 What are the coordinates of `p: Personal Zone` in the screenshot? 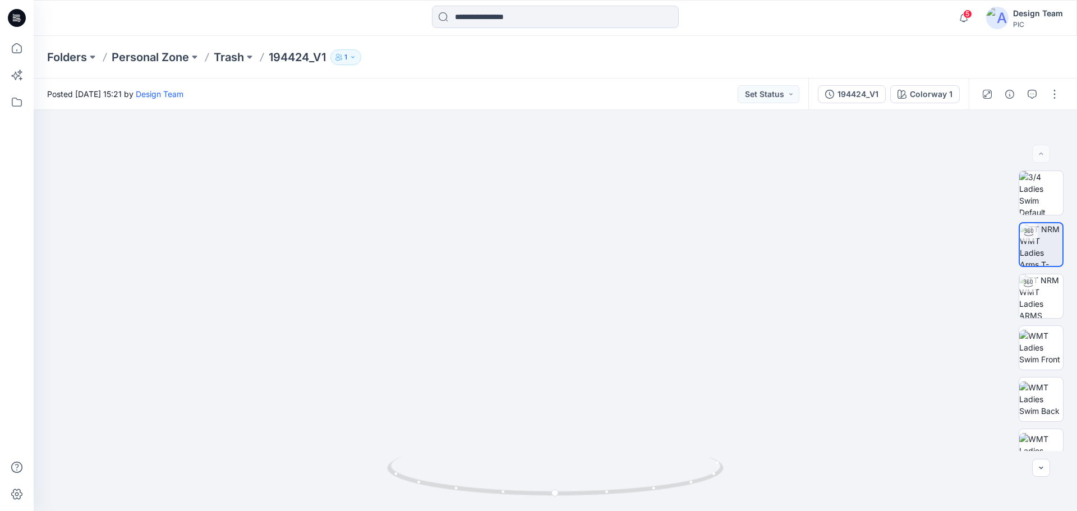 It's located at (150, 57).